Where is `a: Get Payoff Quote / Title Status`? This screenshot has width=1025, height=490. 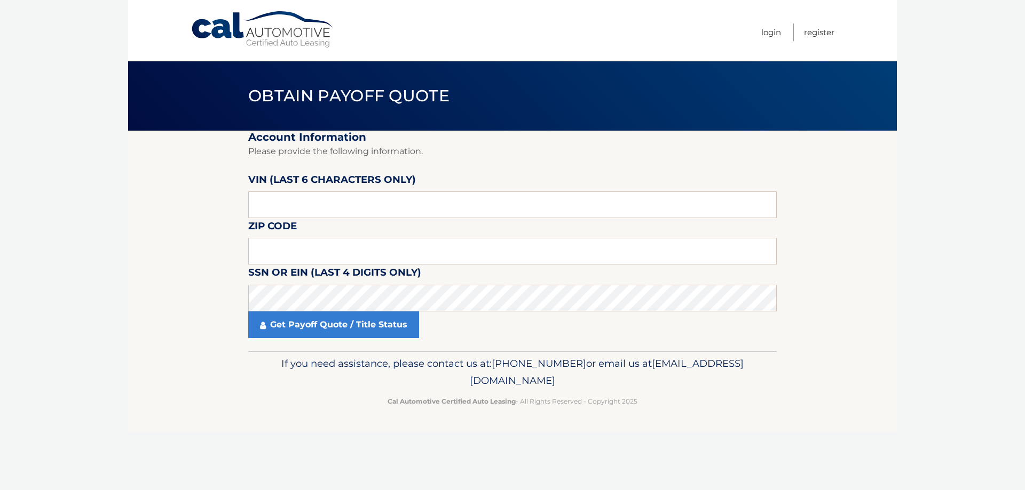
a: Get Payoff Quote / Title Status is located at coordinates (334, 325).